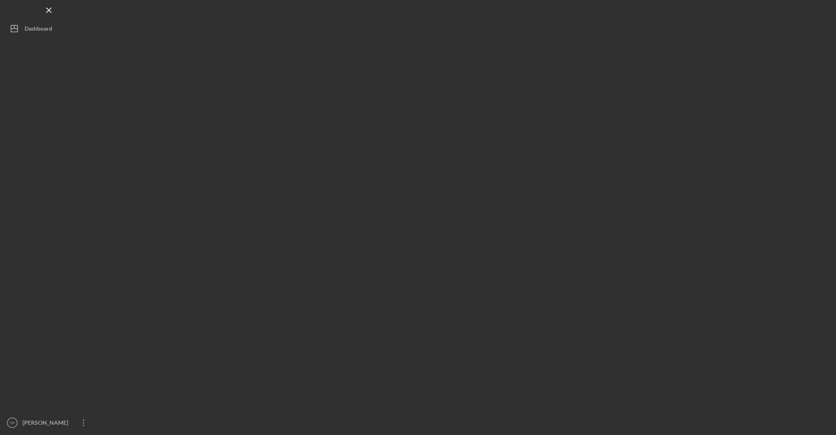  I want to click on a: Dashboard, so click(49, 29).